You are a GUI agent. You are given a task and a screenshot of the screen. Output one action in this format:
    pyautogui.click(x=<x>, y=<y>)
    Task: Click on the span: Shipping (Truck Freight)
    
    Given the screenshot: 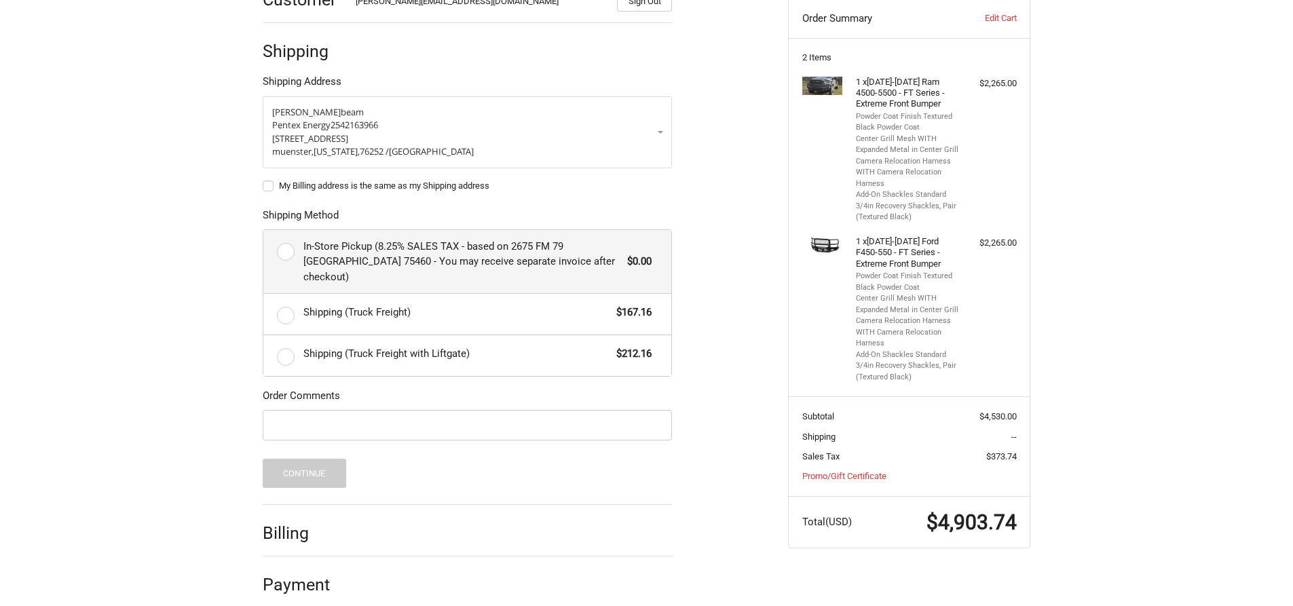 What is the action you would take?
    pyautogui.click(x=457, y=312)
    